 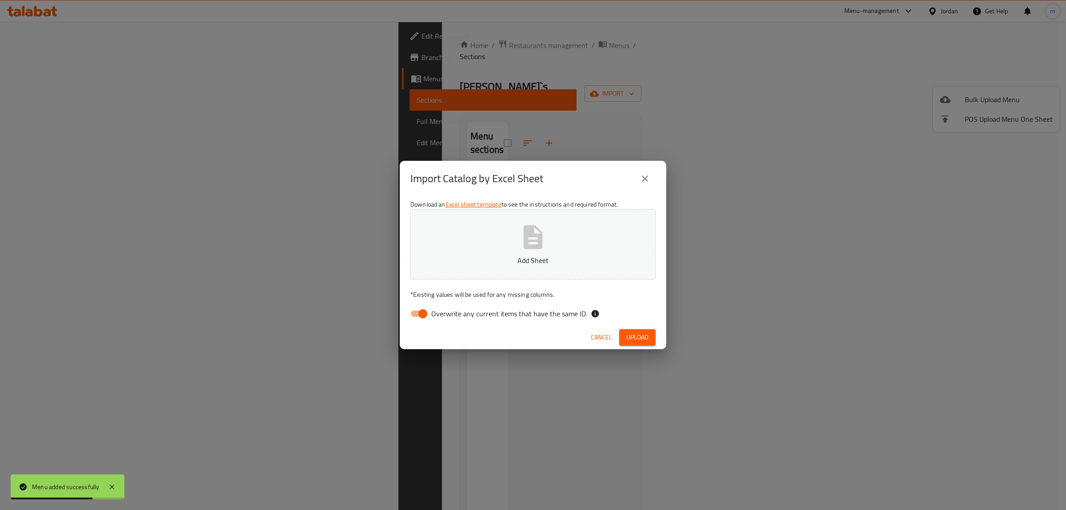 What do you see at coordinates (533, 244) in the screenshot?
I see `button: Add Sheet` at bounding box center [533, 244].